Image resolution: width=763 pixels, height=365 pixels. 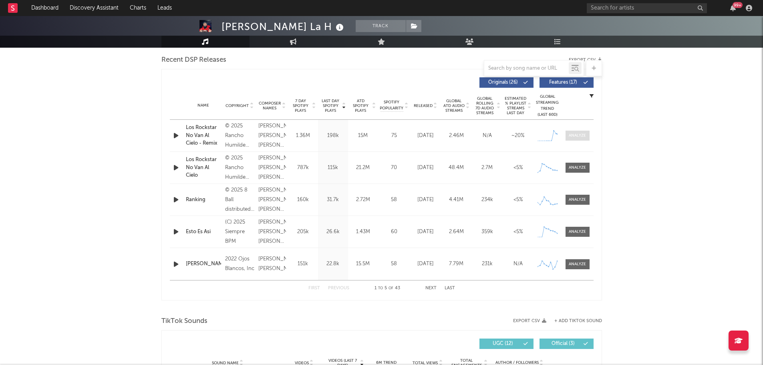 What do you see at coordinates (503, 82) in the screenshot?
I see `span: Originals ( 26 )` at bounding box center [503, 82].